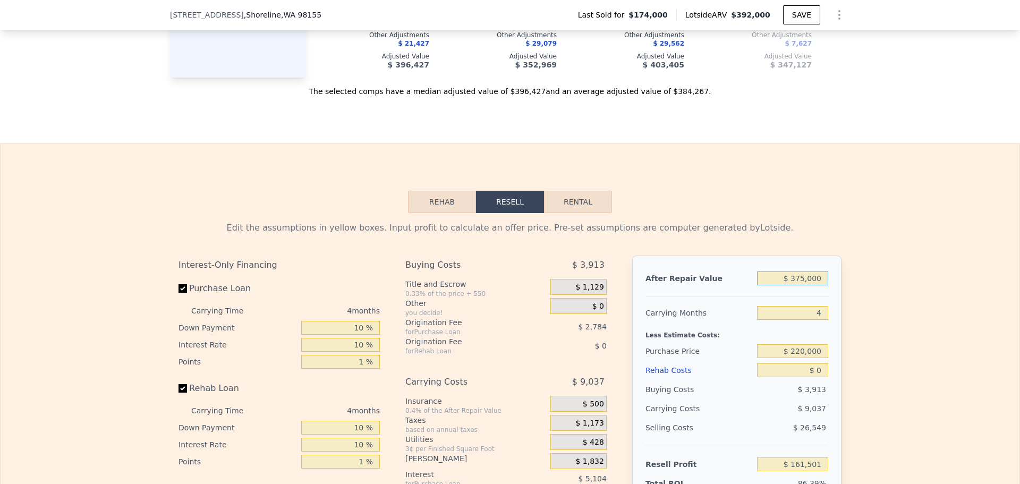 The image size is (1020, 484). Describe the element at coordinates (283, 15) in the screenshot. I see `span: , Shoreline` at that location.